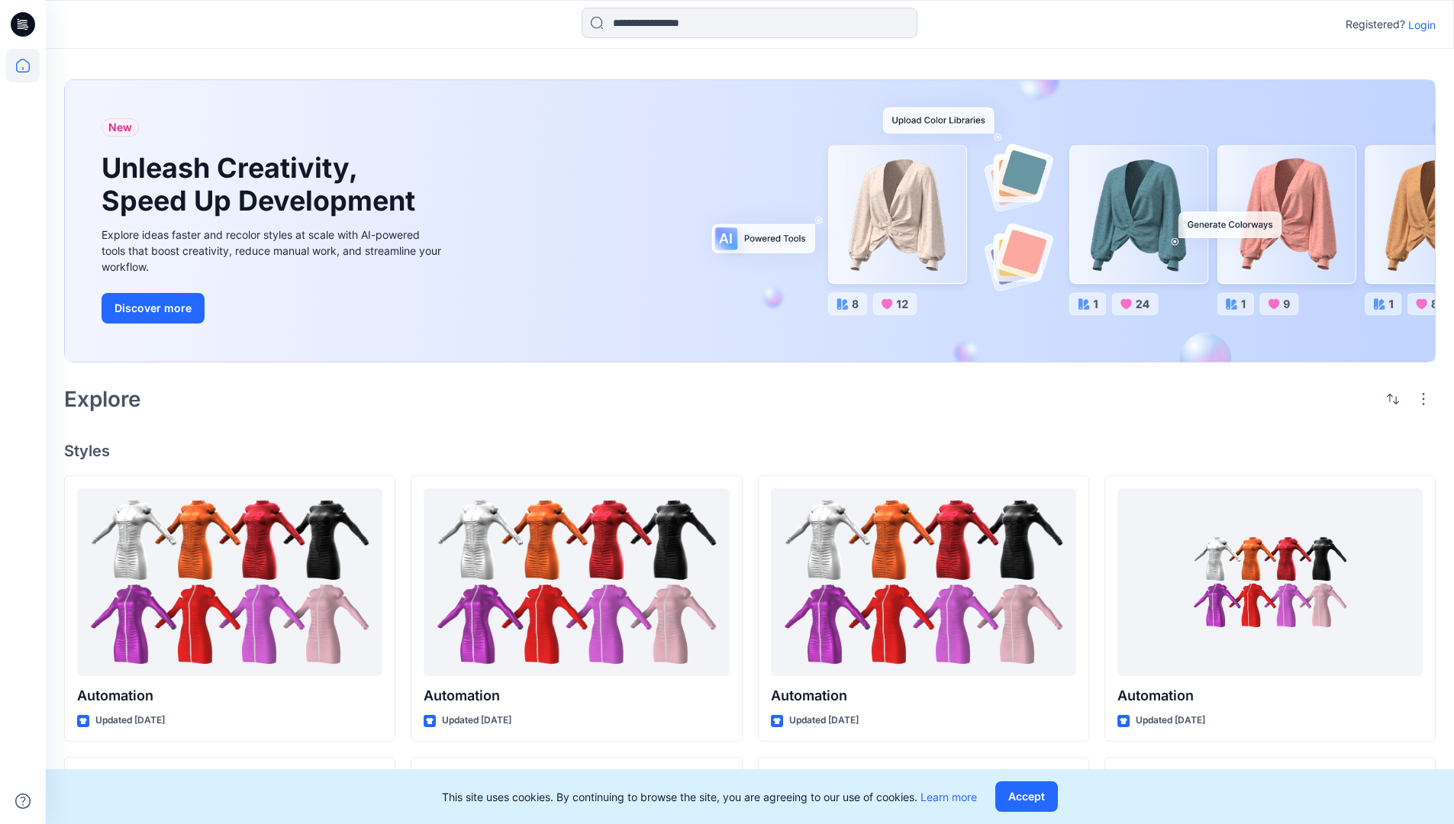 Image resolution: width=1454 pixels, height=824 pixels. What do you see at coordinates (1375, 24) in the screenshot?
I see `p: Registered?` at bounding box center [1375, 24].